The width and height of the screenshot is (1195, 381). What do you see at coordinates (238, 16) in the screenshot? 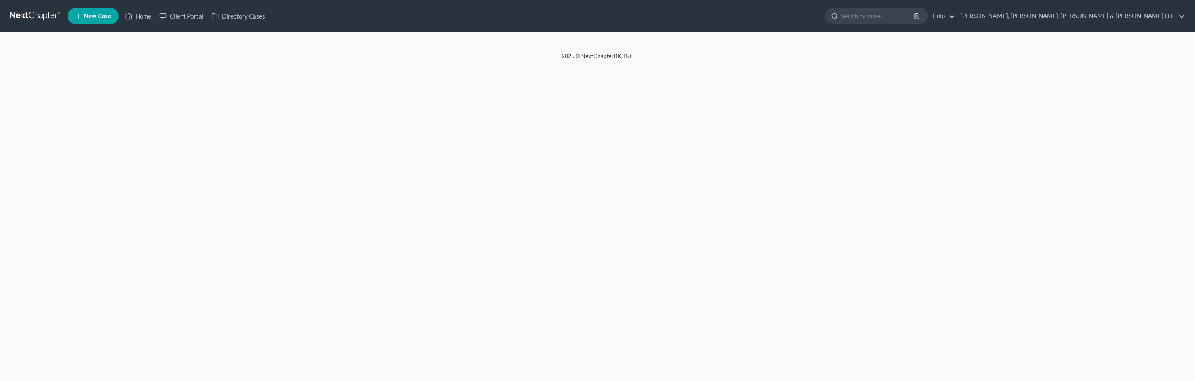
I see `a: Directory Cases` at bounding box center [238, 16].